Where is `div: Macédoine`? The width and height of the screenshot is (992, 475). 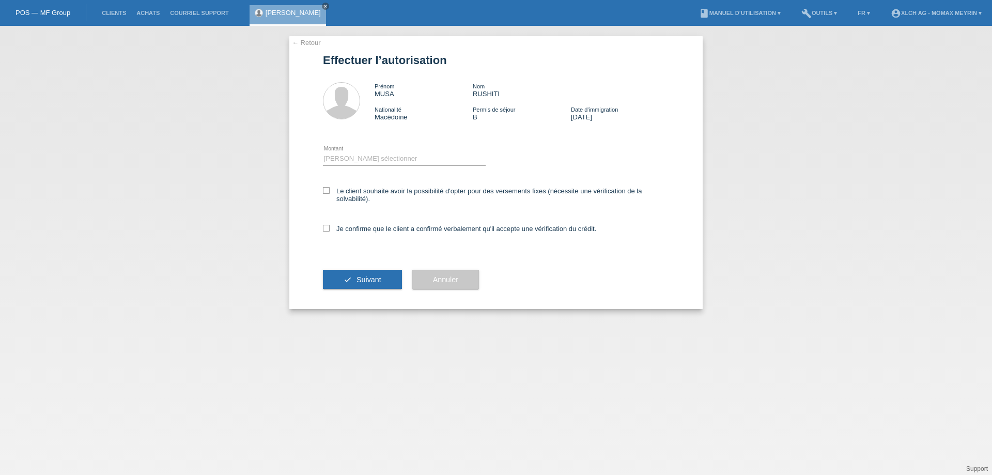
div: Macédoine is located at coordinates (424, 113).